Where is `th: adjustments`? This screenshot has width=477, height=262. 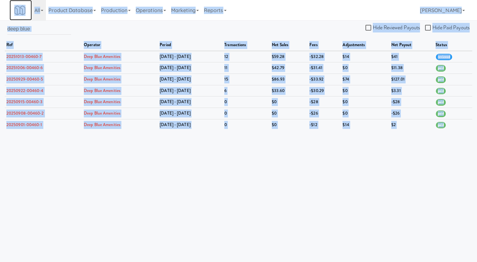 th: adjustments is located at coordinates (365, 45).